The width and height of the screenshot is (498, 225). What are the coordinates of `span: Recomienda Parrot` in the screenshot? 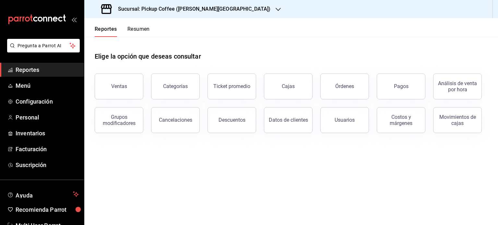 It's located at (47, 210).